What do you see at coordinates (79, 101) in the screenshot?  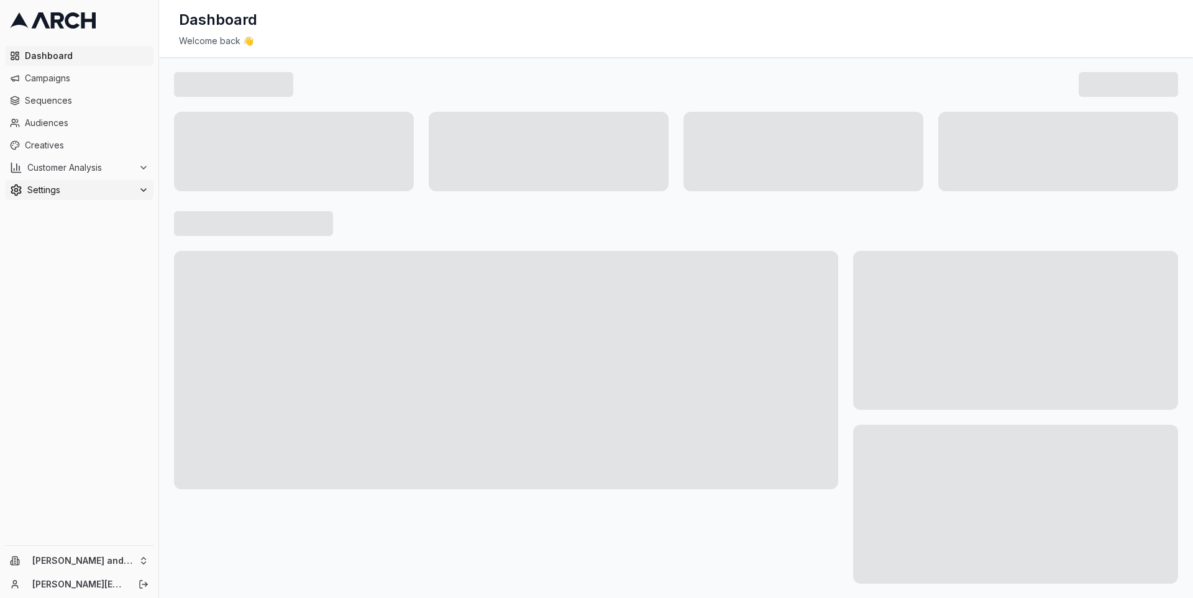 I see `a: Sequences` at bounding box center [79, 101].